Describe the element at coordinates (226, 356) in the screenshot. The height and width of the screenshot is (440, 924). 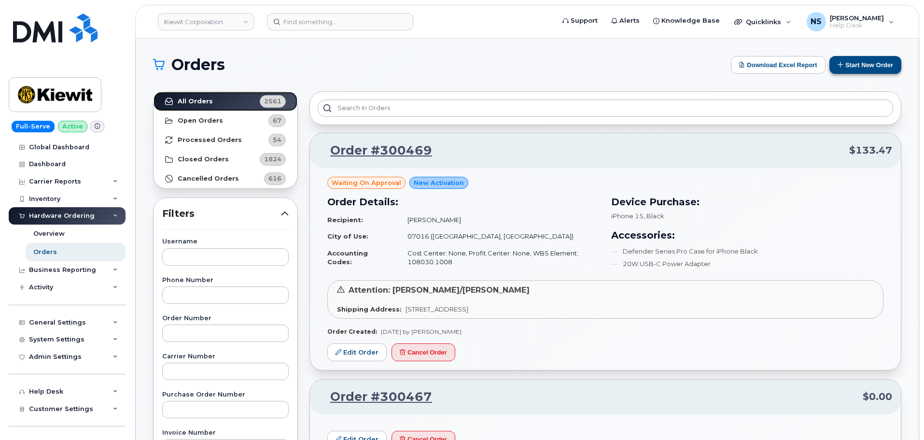
I see `label: Carrier Number` at that location.